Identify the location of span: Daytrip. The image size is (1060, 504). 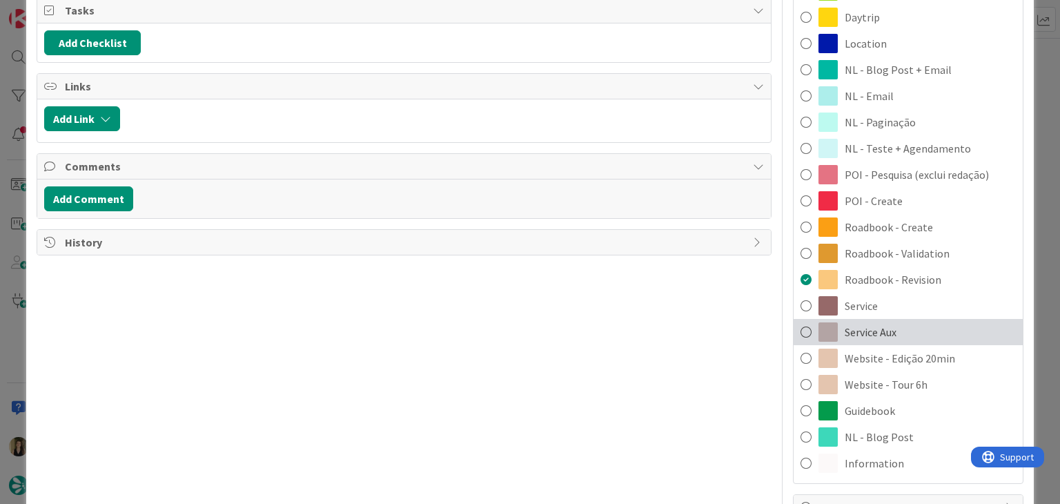
(862, 17).